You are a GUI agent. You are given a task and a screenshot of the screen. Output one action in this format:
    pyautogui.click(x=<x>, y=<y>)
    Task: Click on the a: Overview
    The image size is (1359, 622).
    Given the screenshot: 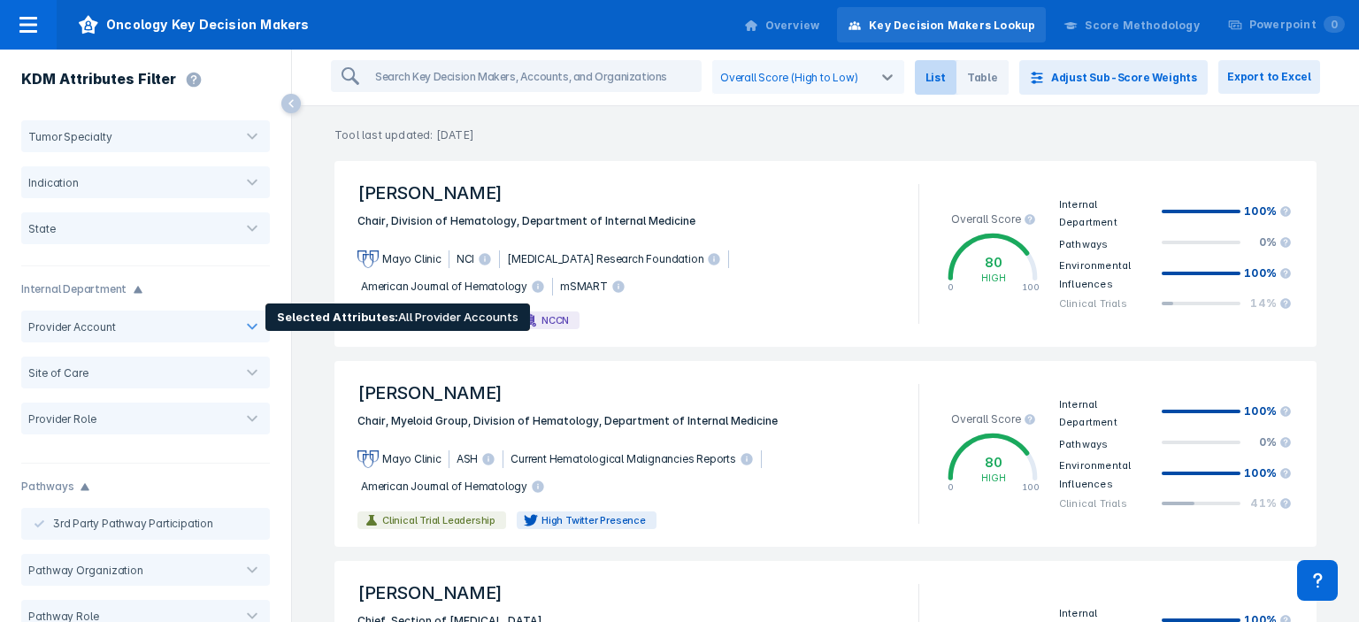 What is the action you would take?
    pyautogui.click(x=782, y=25)
    